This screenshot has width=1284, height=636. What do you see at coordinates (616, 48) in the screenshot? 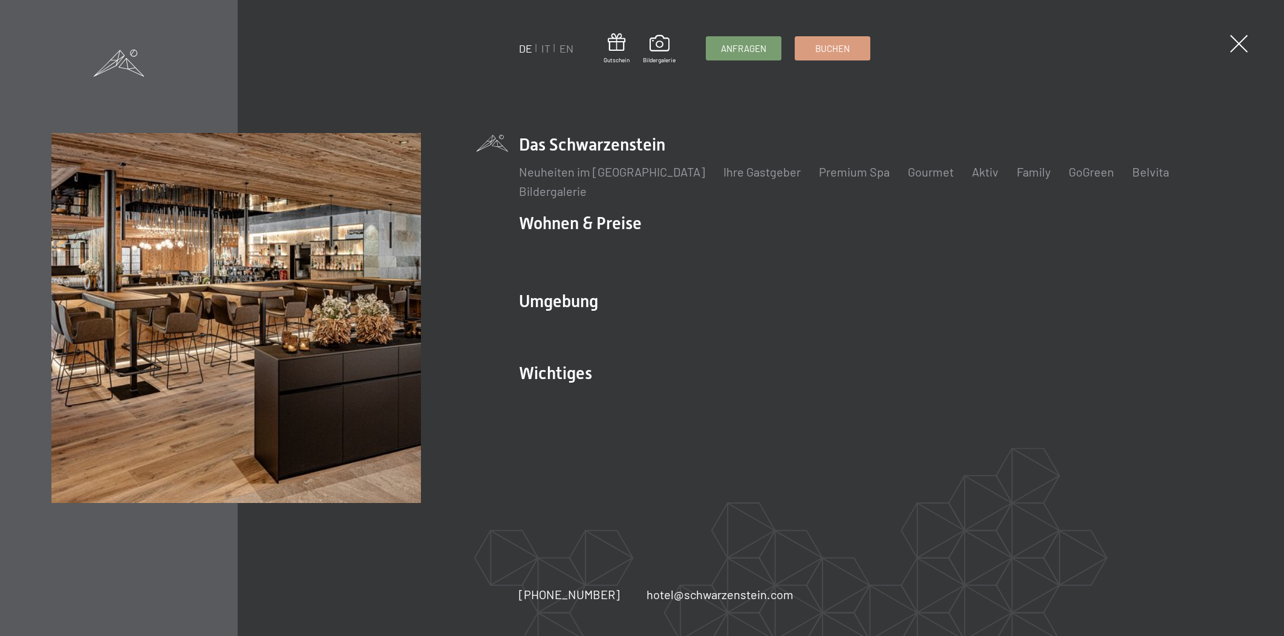
I see `a: Gutschein` at bounding box center [616, 48].